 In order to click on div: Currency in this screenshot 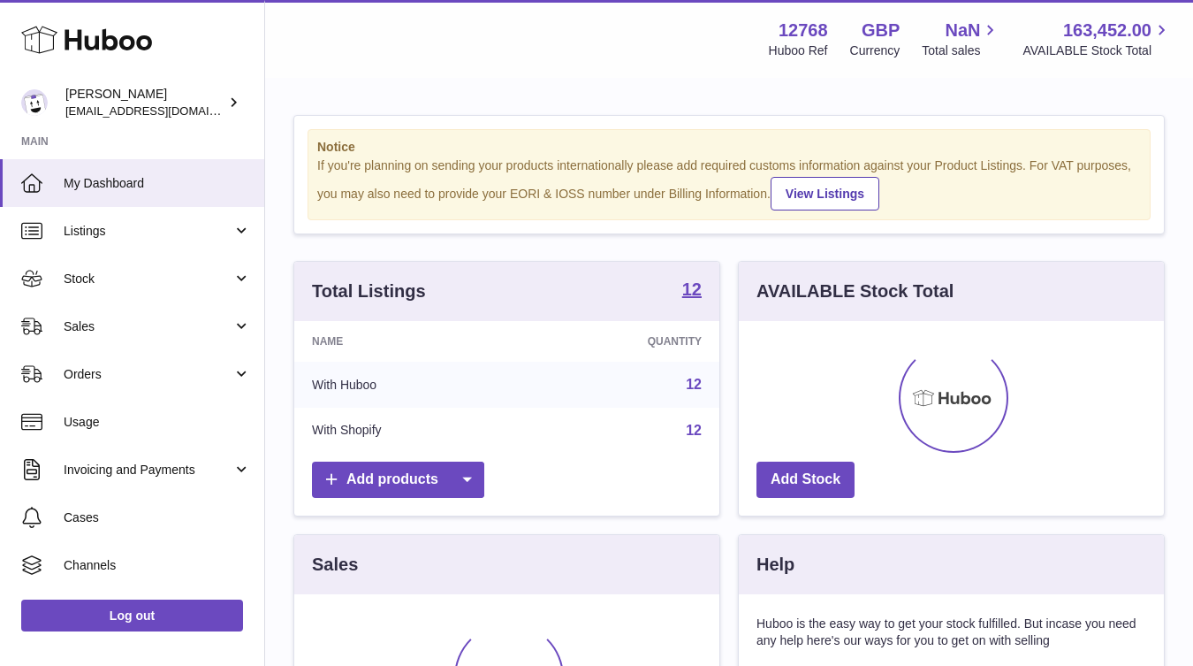, I will do `click(875, 50)`.